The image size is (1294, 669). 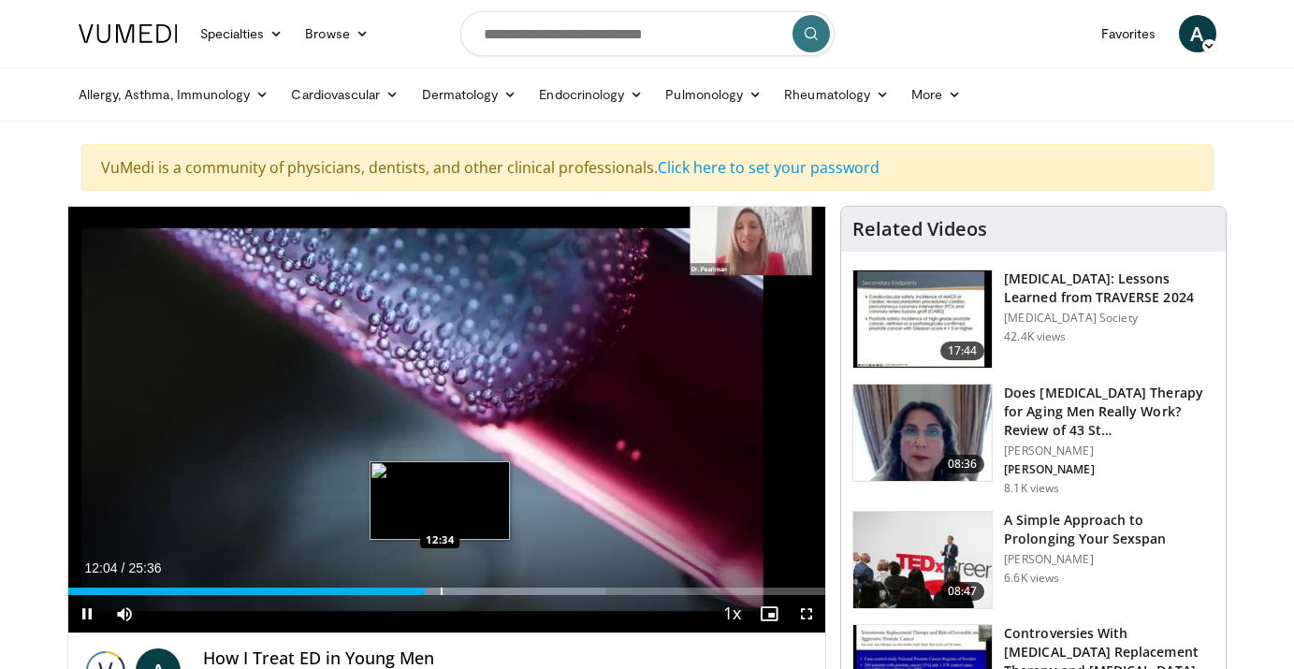 What do you see at coordinates (1128, 34) in the screenshot?
I see `a: Favorites` at bounding box center [1128, 34].